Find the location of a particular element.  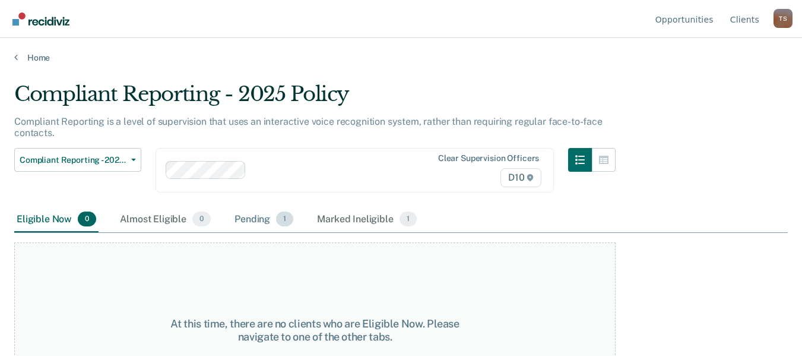

button: Profile dropdown button is located at coordinates (783, 18).